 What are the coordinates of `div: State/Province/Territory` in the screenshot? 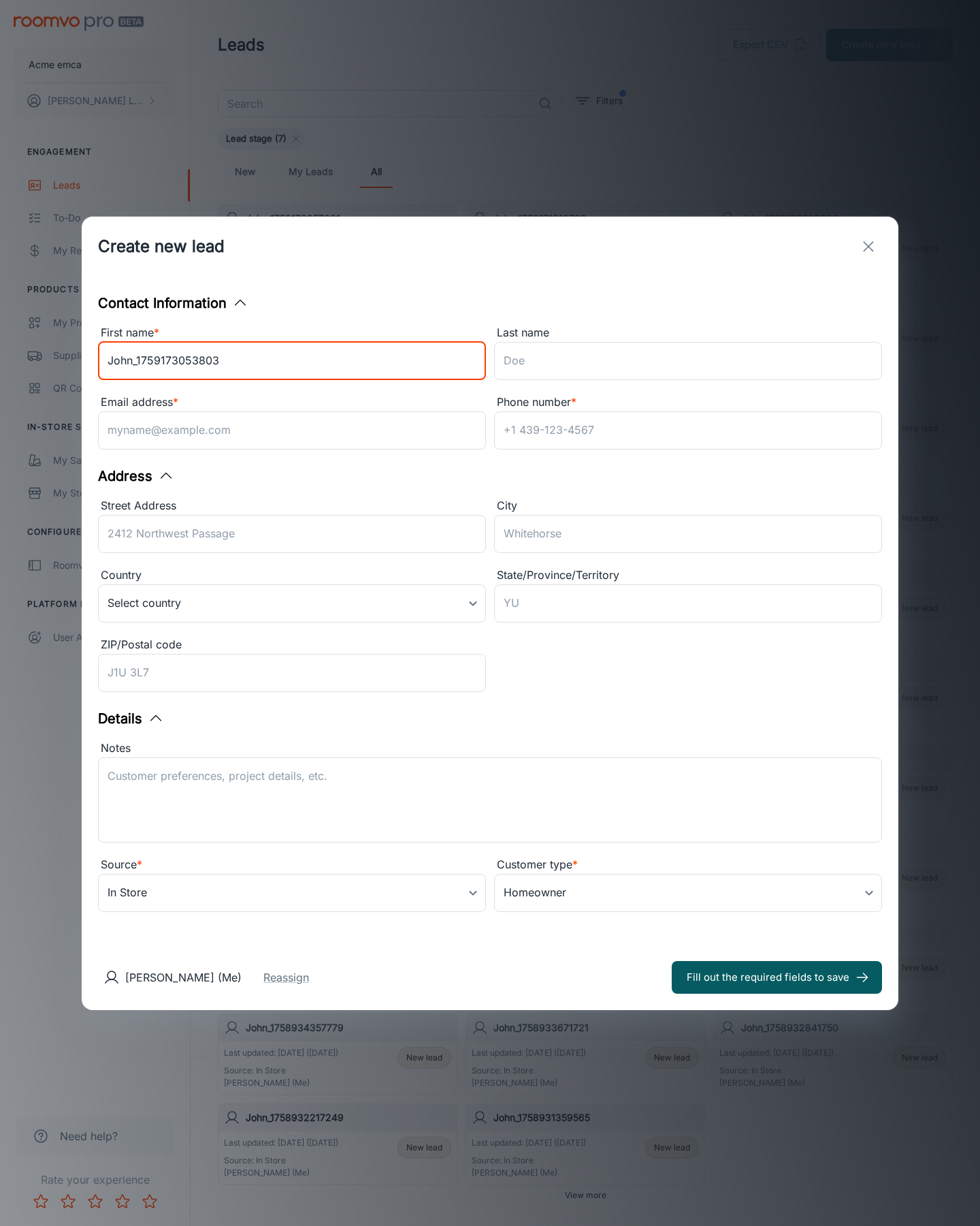 It's located at (688, 576).